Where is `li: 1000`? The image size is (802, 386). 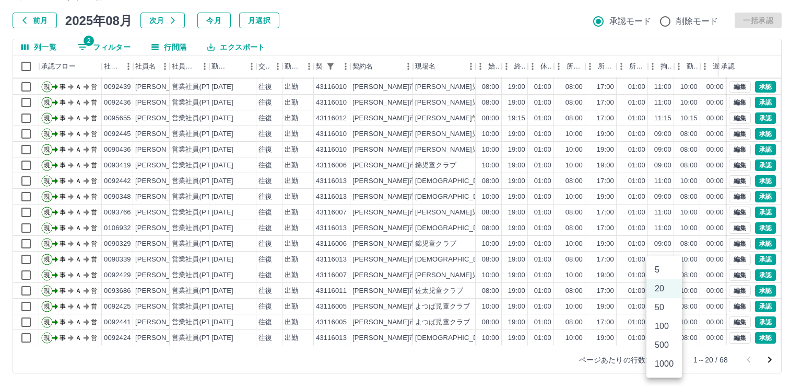
li: 1000 is located at coordinates (664, 364).